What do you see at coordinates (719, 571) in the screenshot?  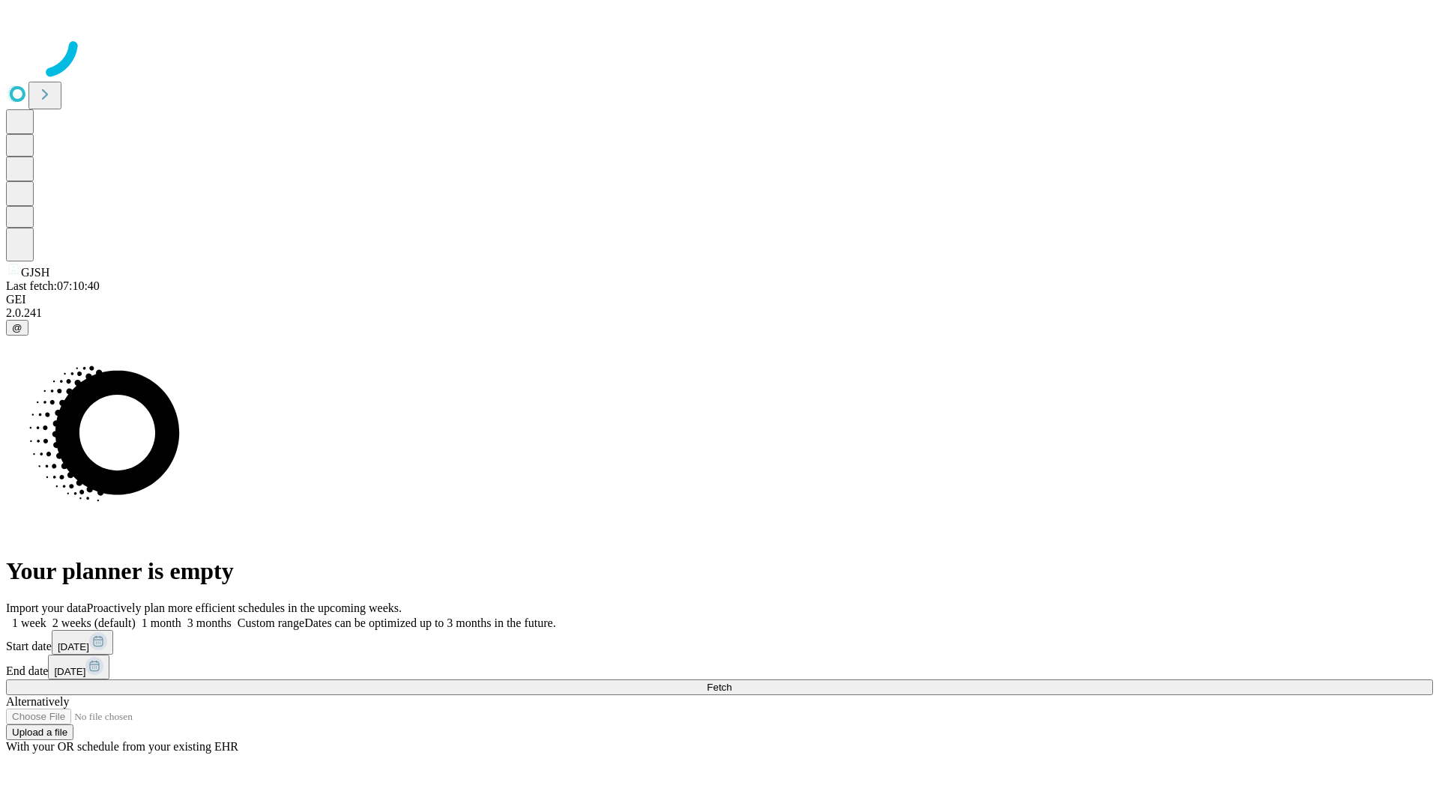 I see `h1: Your planner is empty` at bounding box center [719, 571].